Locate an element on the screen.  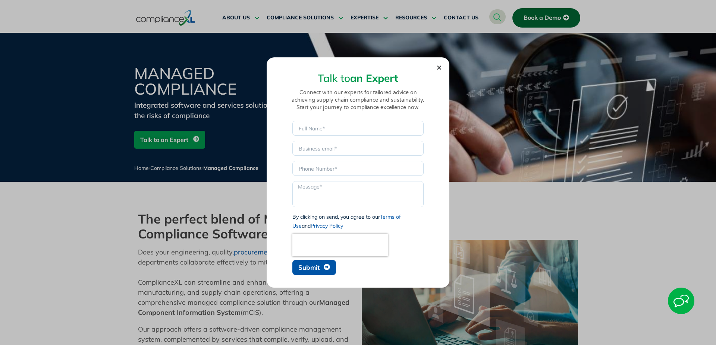
a: Terms of Use is located at coordinates (347, 222).